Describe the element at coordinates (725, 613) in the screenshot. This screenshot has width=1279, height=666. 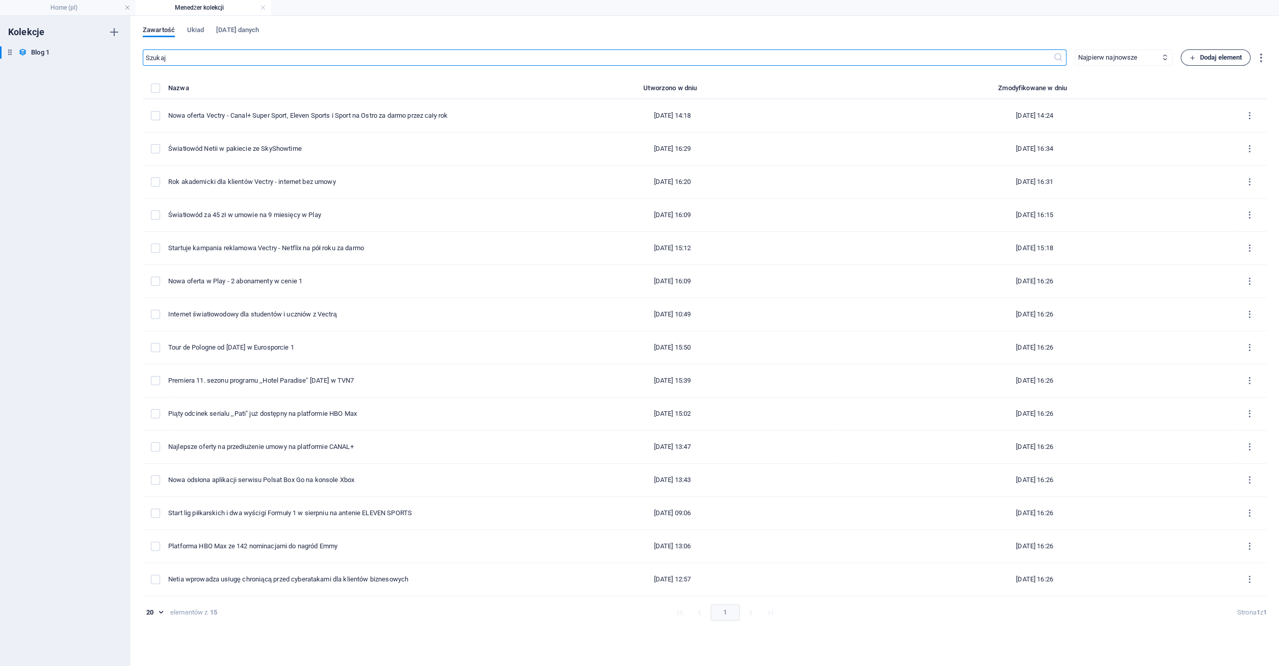
I see `button: page 1` at that location.